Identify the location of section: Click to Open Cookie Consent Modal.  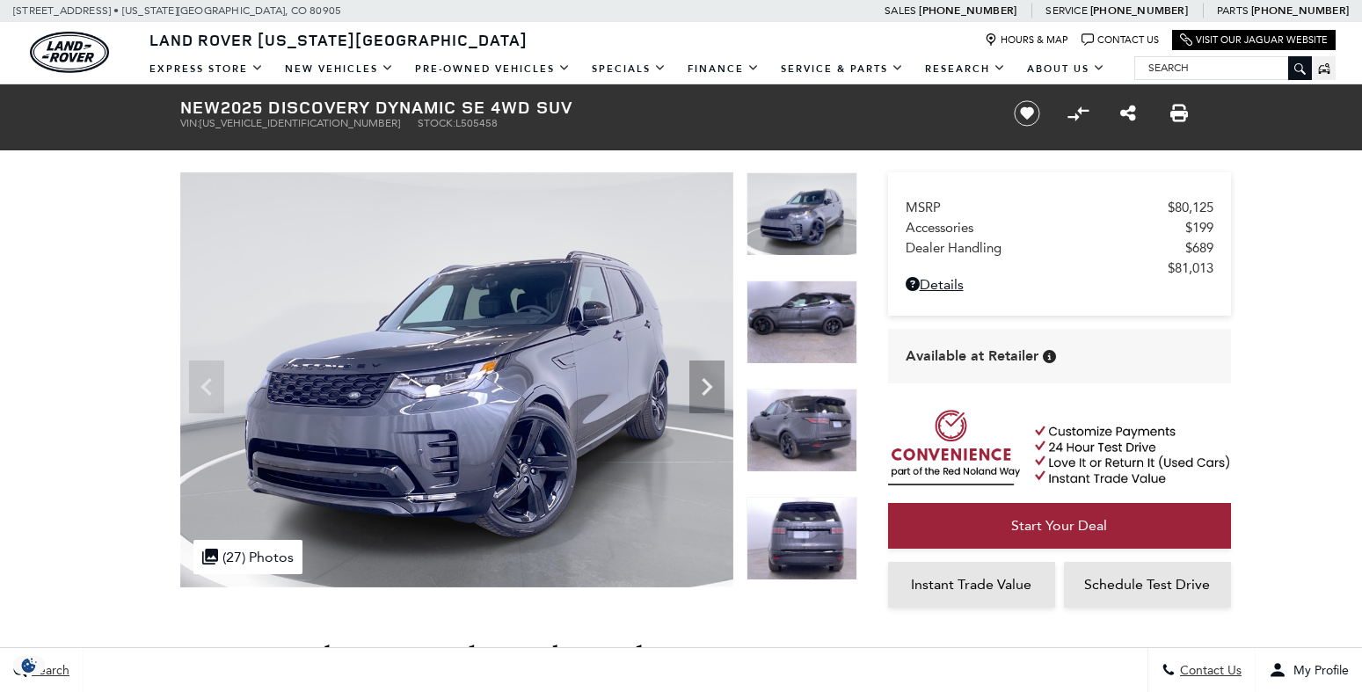
(29, 665).